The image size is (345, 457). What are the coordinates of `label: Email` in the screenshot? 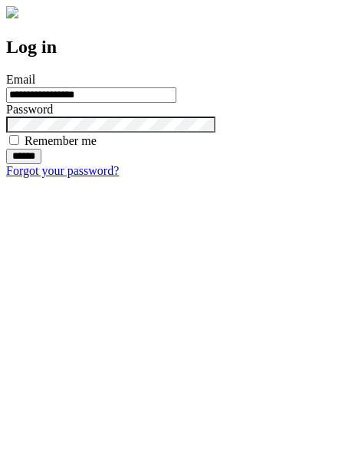 It's located at (21, 79).